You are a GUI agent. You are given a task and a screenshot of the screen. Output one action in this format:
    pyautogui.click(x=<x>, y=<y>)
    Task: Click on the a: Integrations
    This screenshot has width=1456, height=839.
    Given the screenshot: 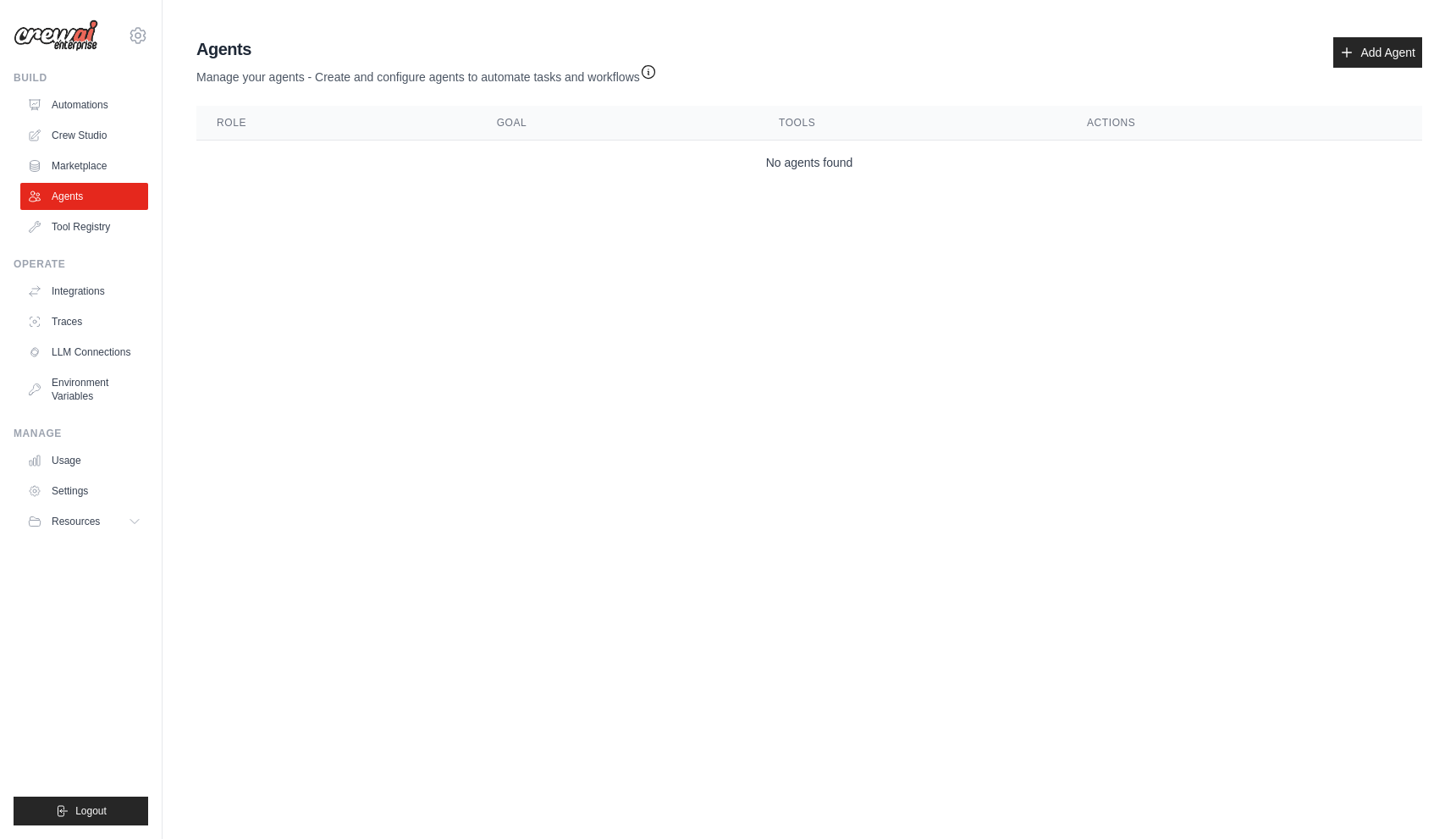 What is the action you would take?
    pyautogui.click(x=83, y=291)
    